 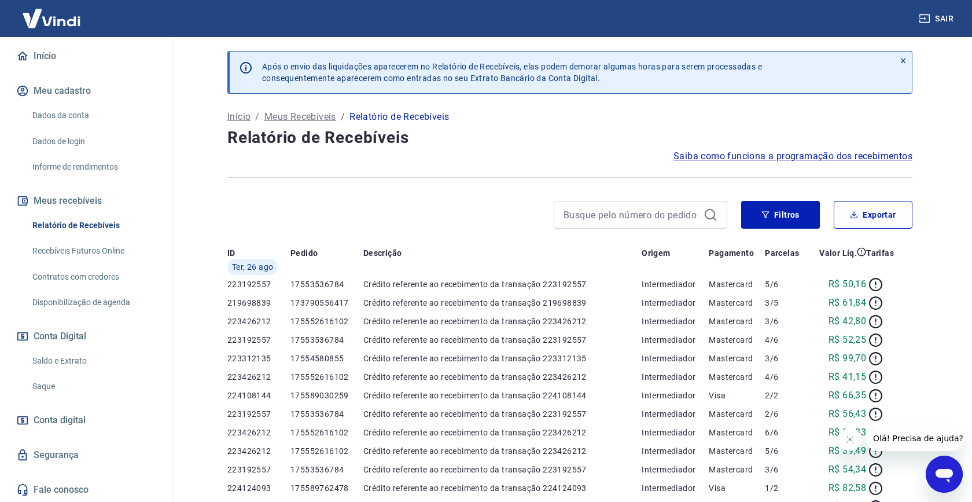 I want to click on p: Crédito referente ao recebimento da transação 219698839, so click(x=502, y=303).